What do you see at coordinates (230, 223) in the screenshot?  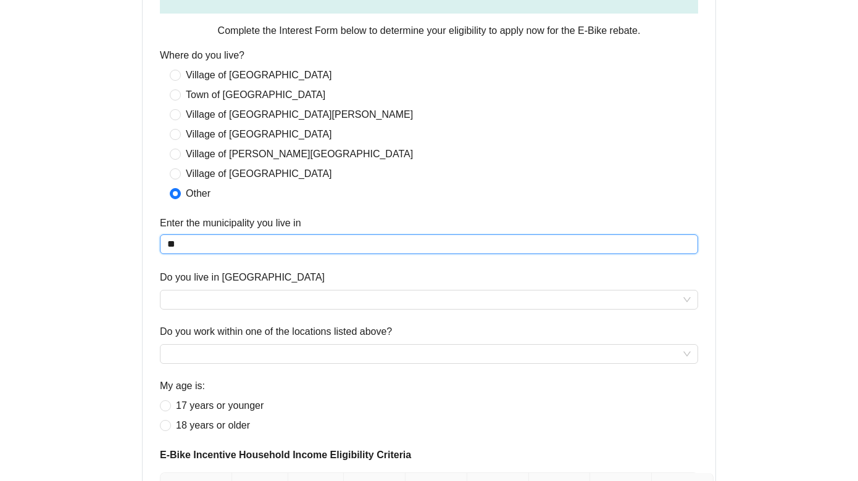 I see `label: Enter the municipality you live in` at bounding box center [230, 223].